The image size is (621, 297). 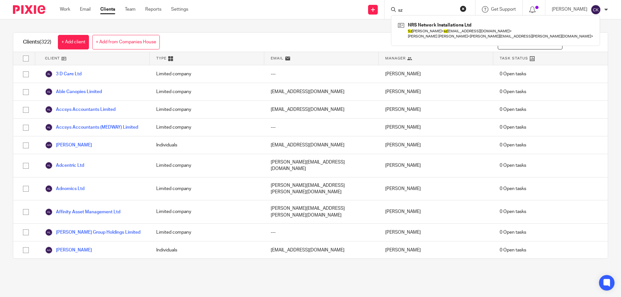 I want to click on img: Pixie, so click(x=29, y=9).